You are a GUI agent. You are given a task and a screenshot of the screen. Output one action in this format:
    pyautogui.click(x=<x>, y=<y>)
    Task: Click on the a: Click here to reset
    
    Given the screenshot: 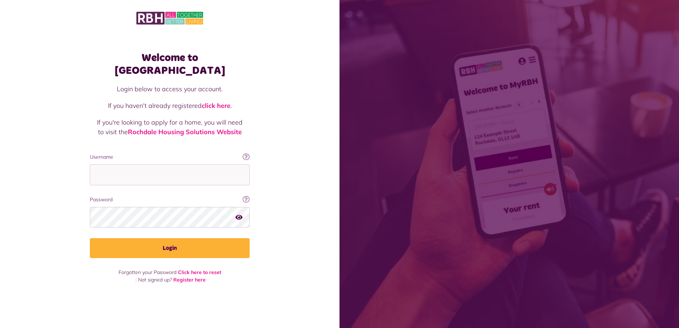 What is the action you would take?
    pyautogui.click(x=199, y=272)
    